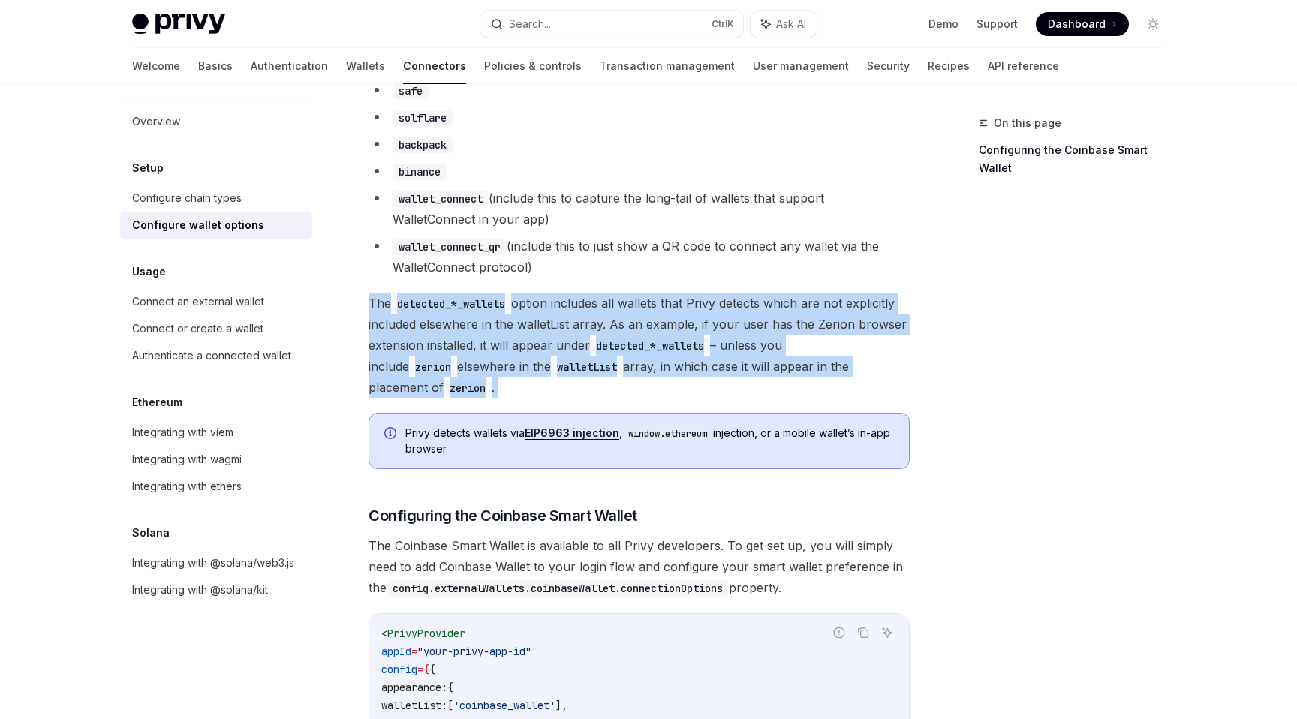 This screenshot has height=719, width=1297. Describe the element at coordinates (197, 329) in the screenshot. I see `div: Connect or create a wallet` at that location.